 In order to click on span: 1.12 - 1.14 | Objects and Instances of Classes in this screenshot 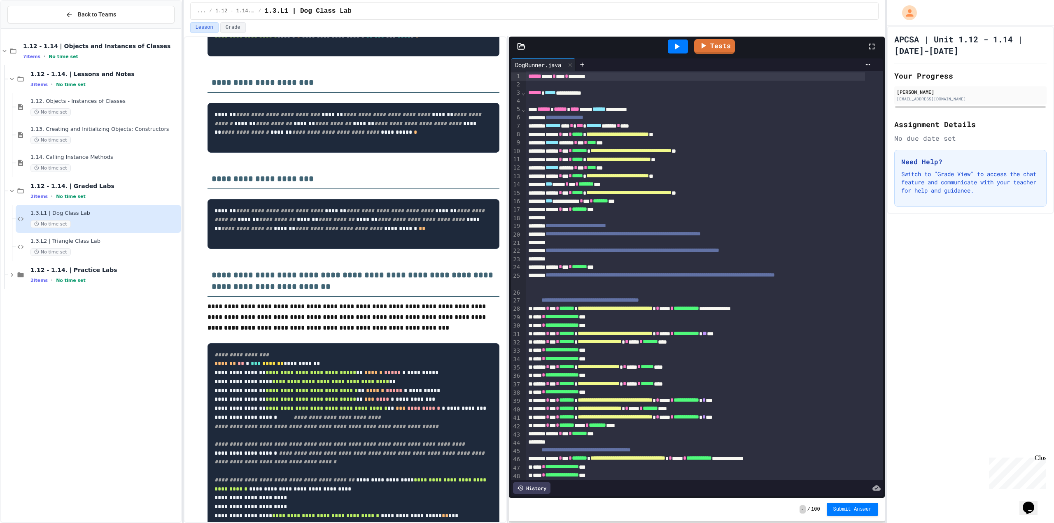, I will do `click(101, 46)`.